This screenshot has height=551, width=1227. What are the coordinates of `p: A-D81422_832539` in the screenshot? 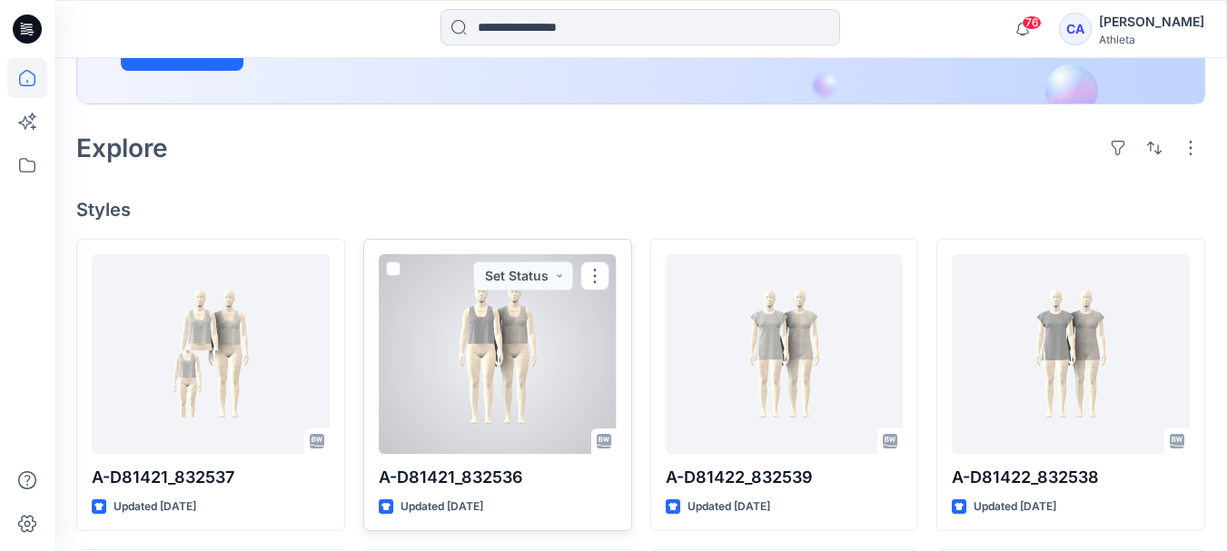 It's located at (785, 478).